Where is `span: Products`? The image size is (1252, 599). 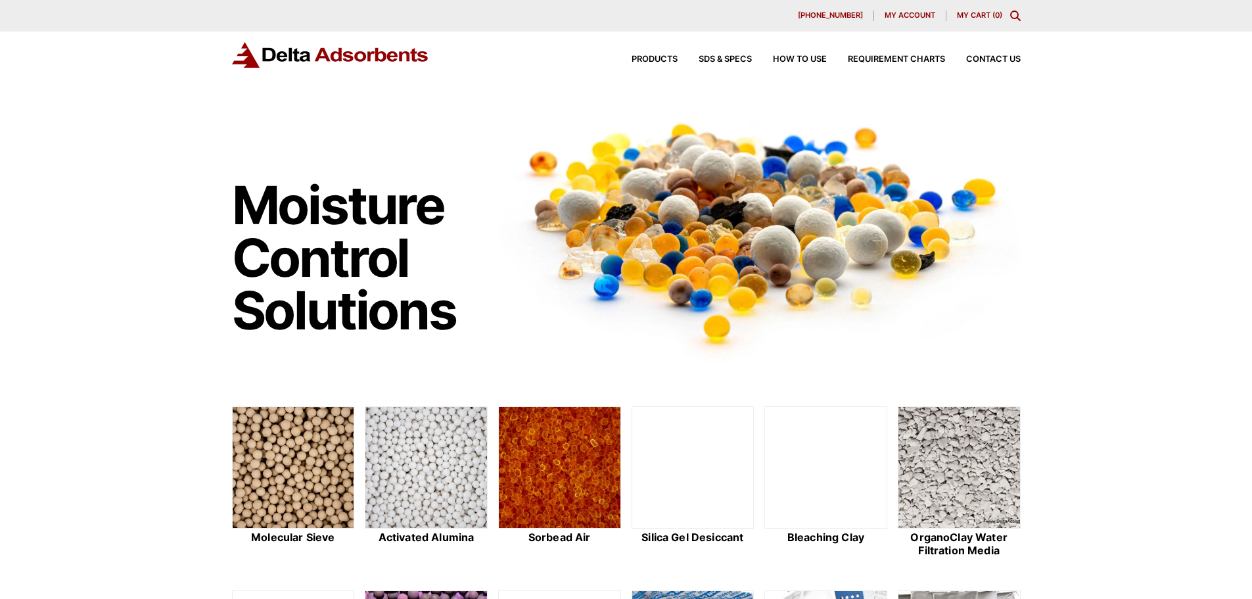 span: Products is located at coordinates (654, 59).